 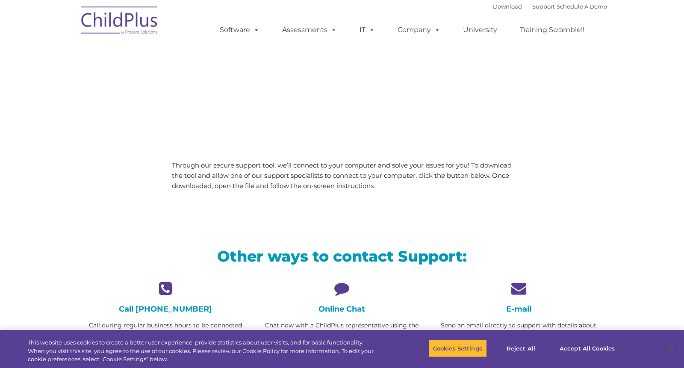 I want to click on button: Cookies Settings, so click(x=458, y=349).